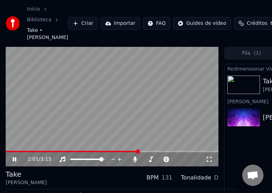 This screenshot has width=272, height=193. Describe the element at coordinates (33, 9) in the screenshot. I see `a: Início` at that location.